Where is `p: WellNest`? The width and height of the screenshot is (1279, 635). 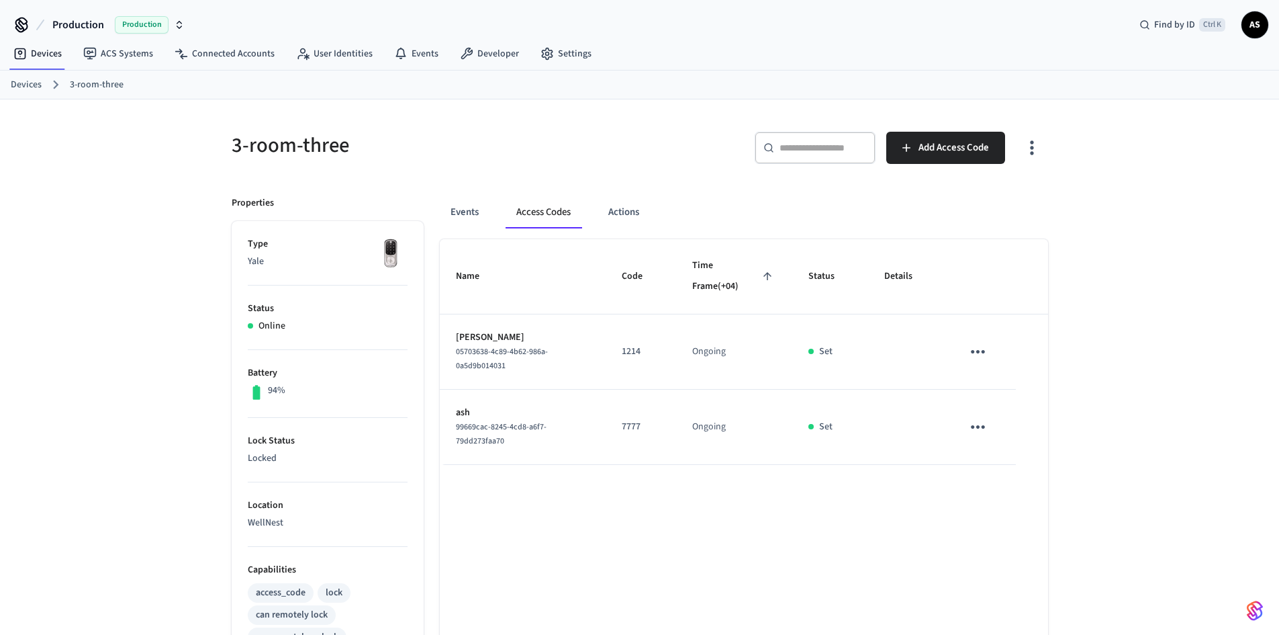
p: WellNest is located at coordinates (328, 522).